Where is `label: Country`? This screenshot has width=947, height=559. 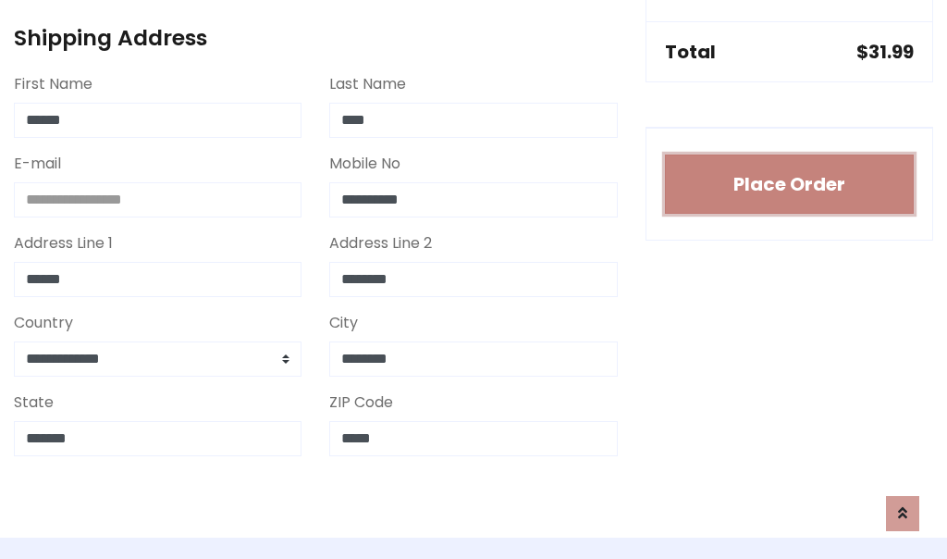
label: Country is located at coordinates (43, 323).